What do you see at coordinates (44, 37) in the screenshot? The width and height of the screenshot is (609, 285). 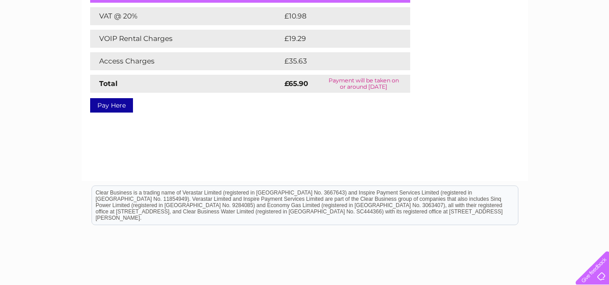 I see `img: logo.png` at bounding box center [44, 37].